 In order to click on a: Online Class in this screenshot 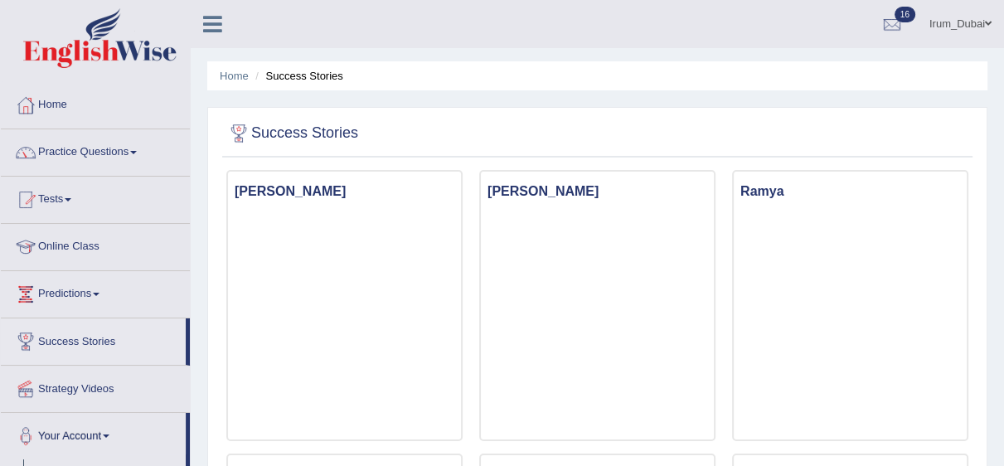, I will do `click(95, 244)`.